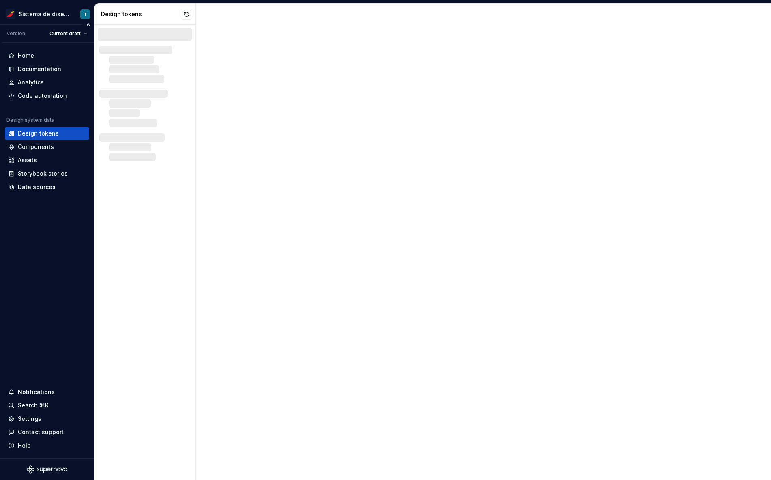 The width and height of the screenshot is (771, 480). What do you see at coordinates (47, 405) in the screenshot?
I see `button: Search ⌘K` at bounding box center [47, 405].